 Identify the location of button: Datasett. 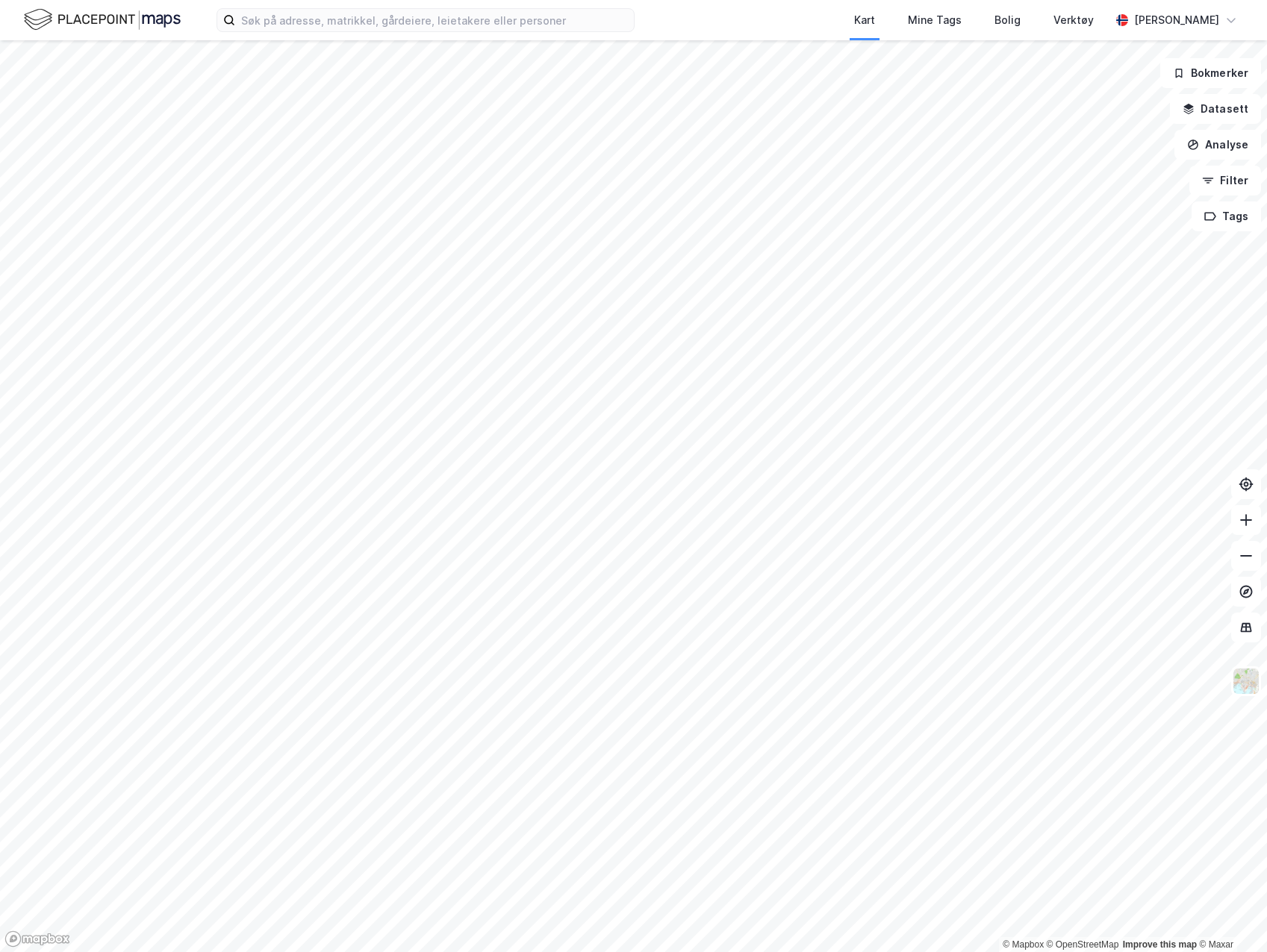
(1215, 109).